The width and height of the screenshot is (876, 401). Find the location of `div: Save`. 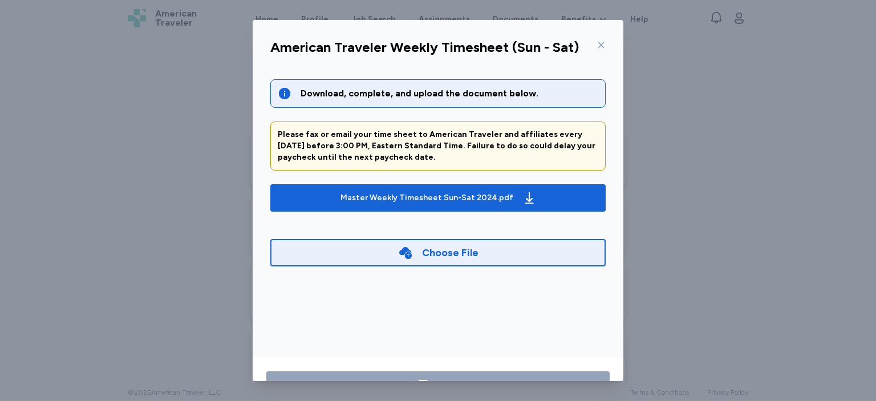

div: Save is located at coordinates (447, 385).